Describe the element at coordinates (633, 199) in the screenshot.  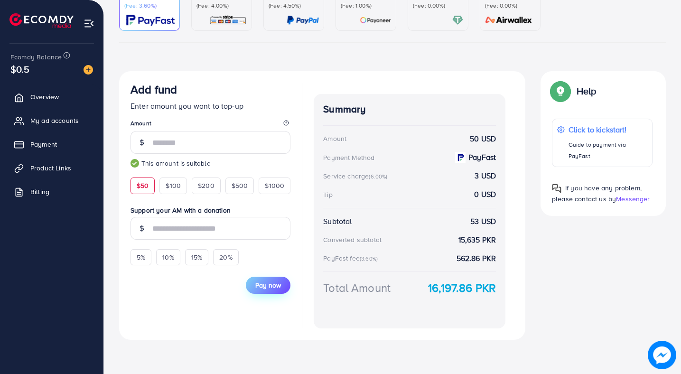
I see `span: Messenger` at that location.